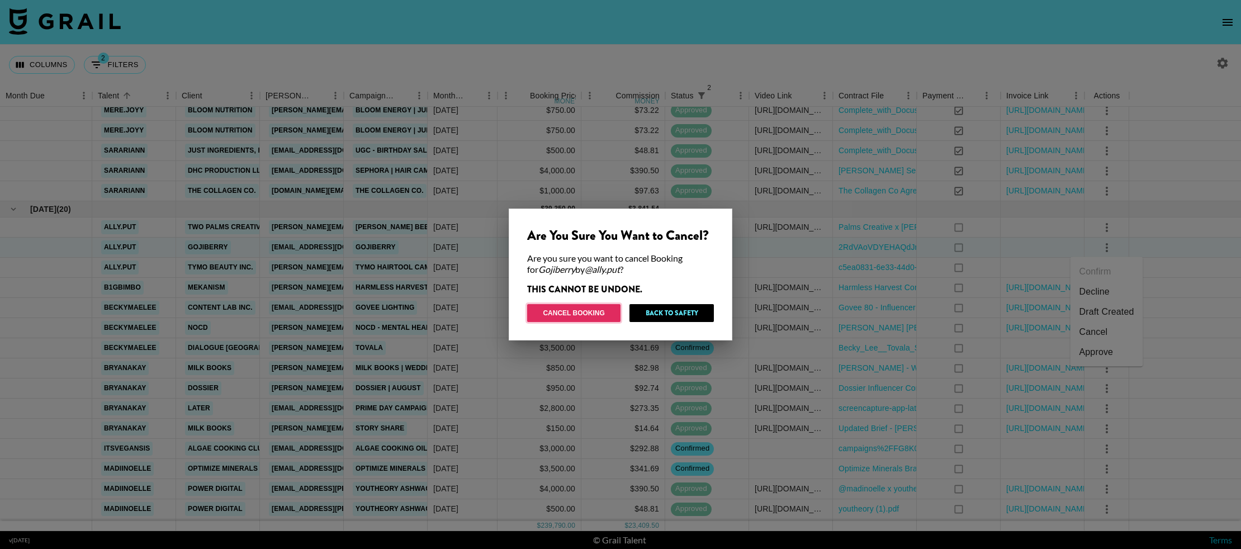 Image resolution: width=1241 pixels, height=549 pixels. What do you see at coordinates (621, 235) in the screenshot?
I see `div: Are You Sure You Want to Cancel?` at bounding box center [621, 235].